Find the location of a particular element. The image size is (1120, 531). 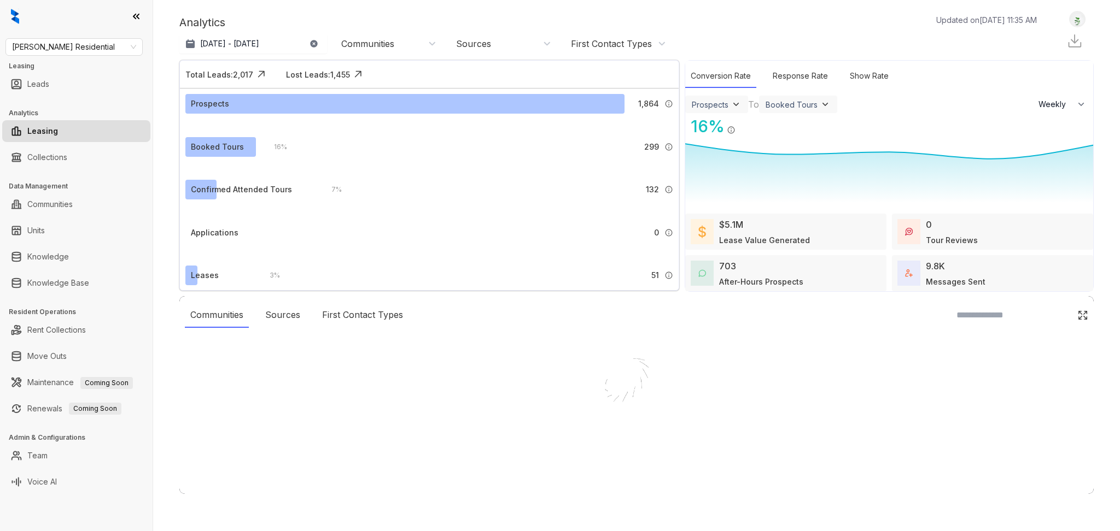

a: Units is located at coordinates (36, 231).